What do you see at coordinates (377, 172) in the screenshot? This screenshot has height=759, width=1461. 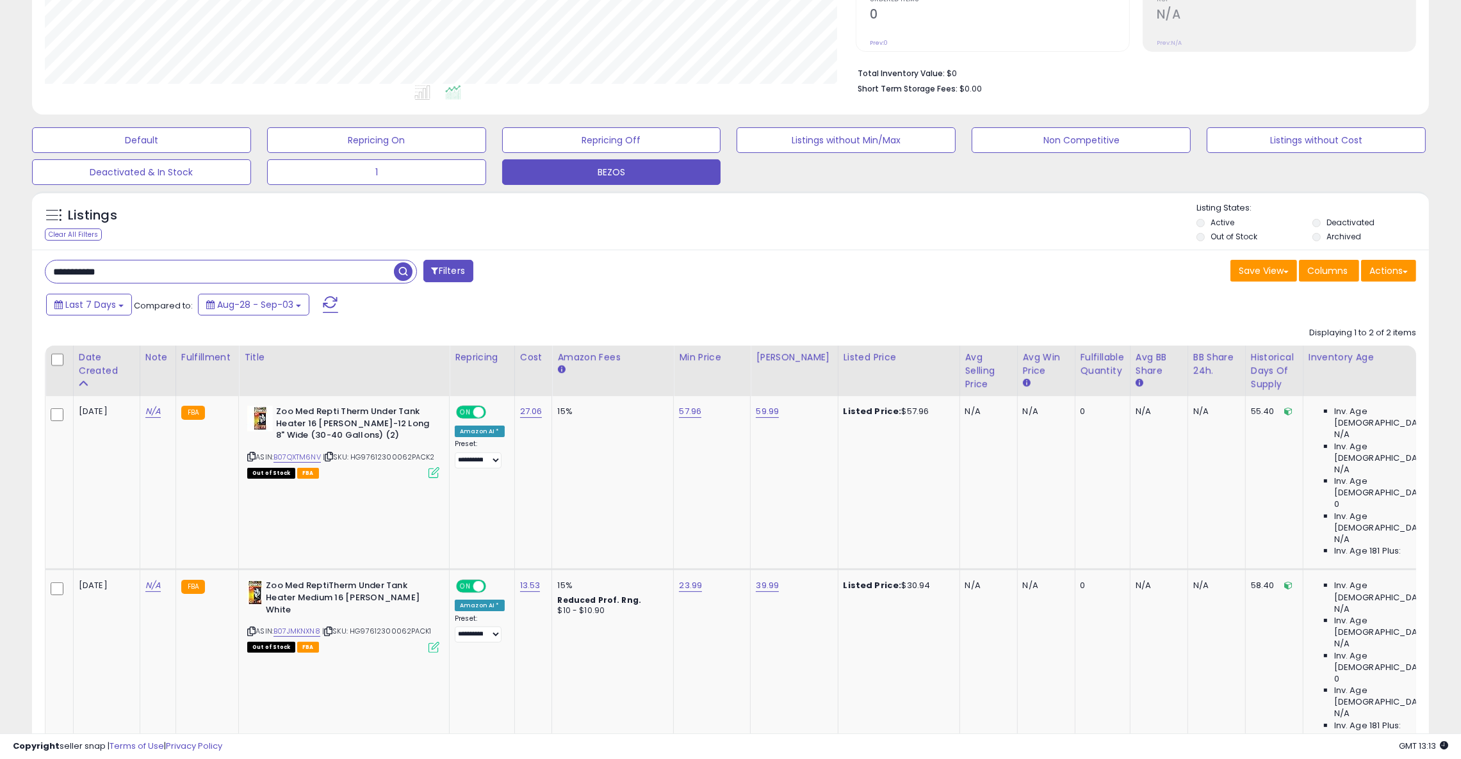 I see `button: 1` at bounding box center [377, 172].